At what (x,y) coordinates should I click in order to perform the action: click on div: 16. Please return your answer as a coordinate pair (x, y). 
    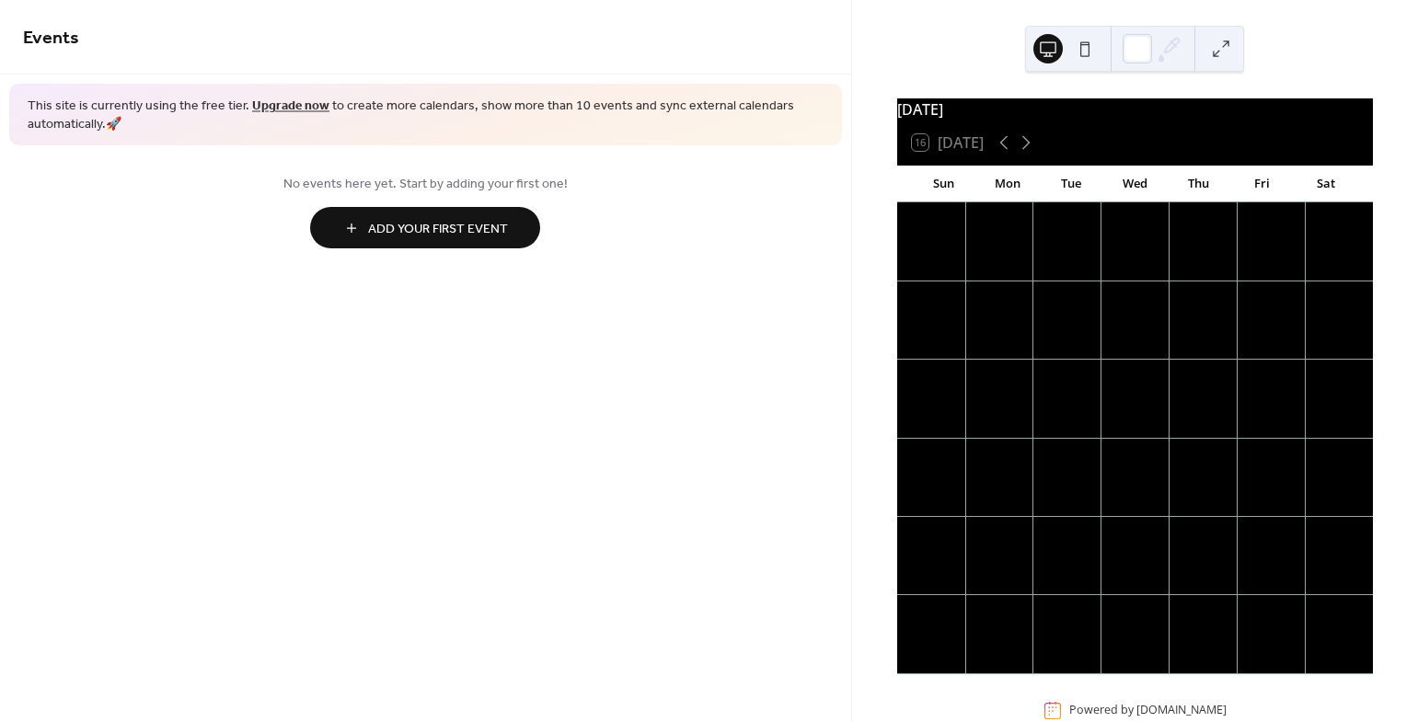
    Looking at the image, I should click on (1044, 371).